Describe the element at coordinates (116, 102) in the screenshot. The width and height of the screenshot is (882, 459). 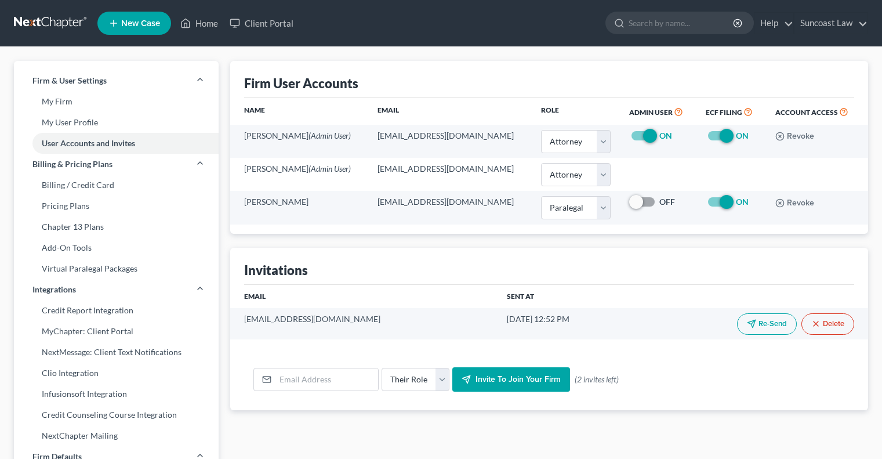
I see `a: My Firm` at that location.